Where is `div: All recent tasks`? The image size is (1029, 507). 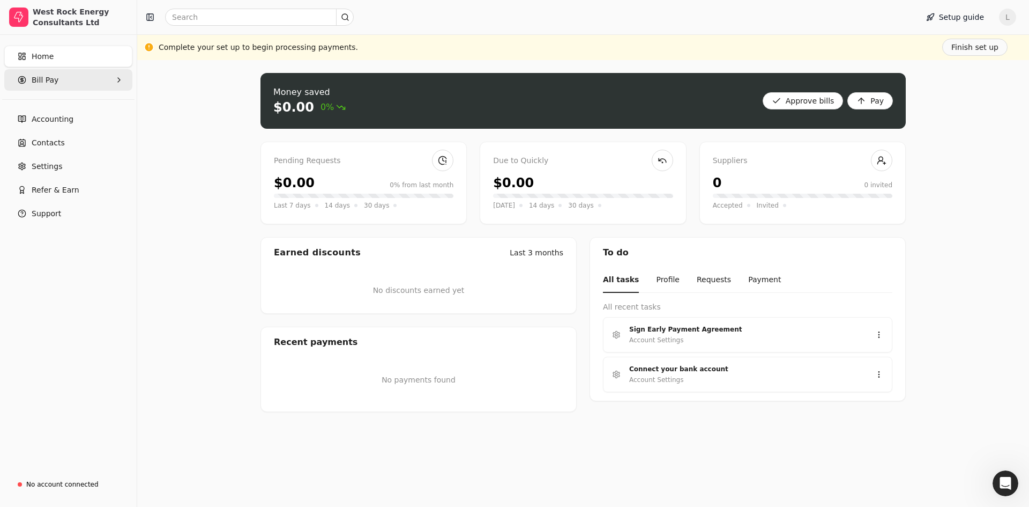
div: All recent tasks is located at coordinates (748, 307).